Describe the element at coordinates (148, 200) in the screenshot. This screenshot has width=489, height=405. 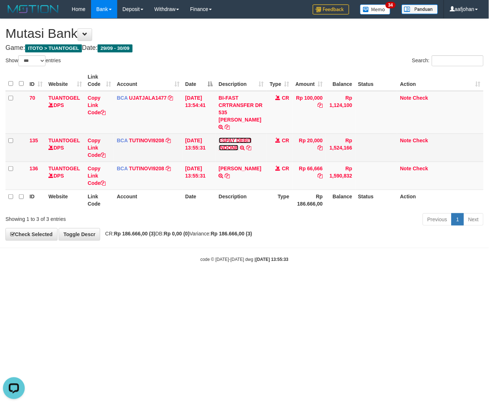
I see `th: Account` at that location.